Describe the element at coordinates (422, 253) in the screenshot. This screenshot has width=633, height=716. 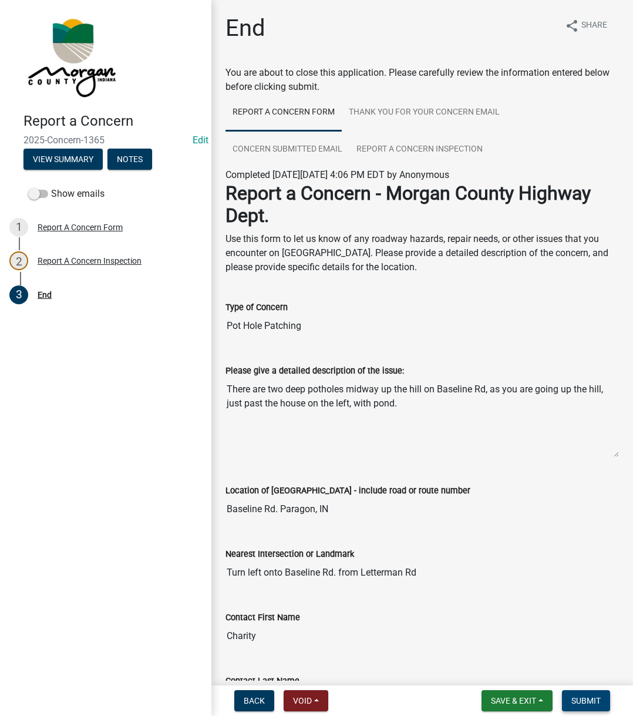
I see `p: Use this form to let us know of any roadway hazards, repair needs, or other issues that you encou...` at that location.